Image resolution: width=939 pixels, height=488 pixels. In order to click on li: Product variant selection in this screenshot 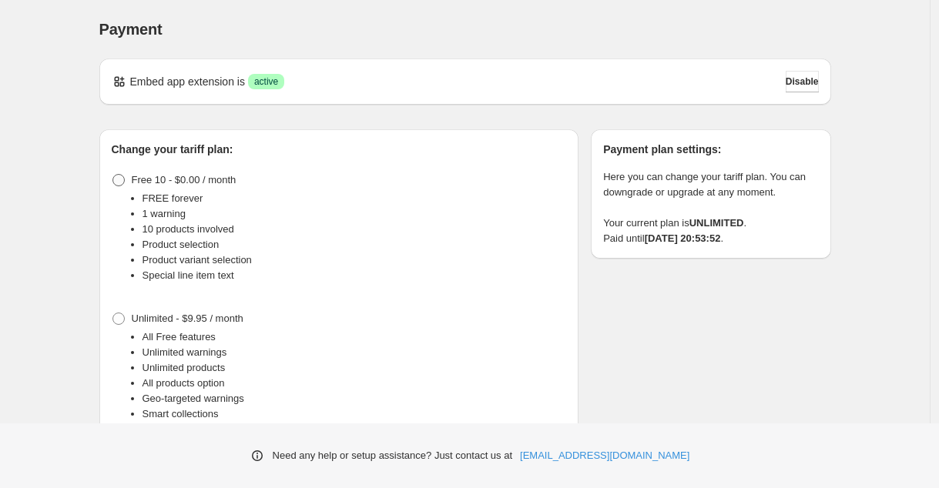, I will do `click(354, 260)`.